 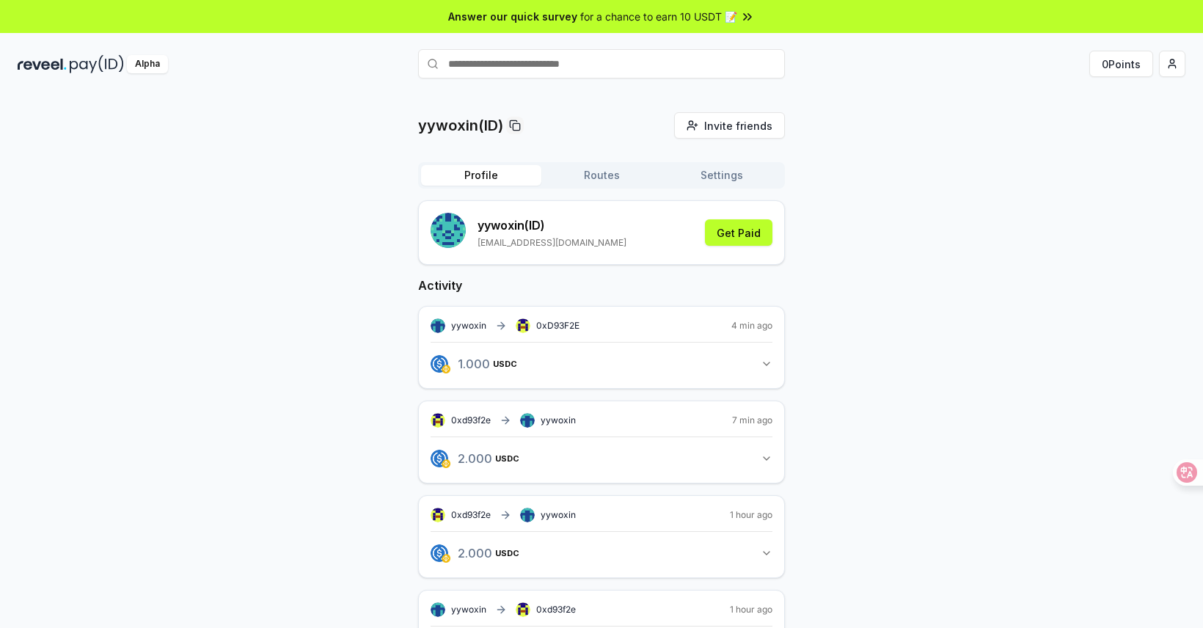 What do you see at coordinates (752, 420) in the screenshot?
I see `span: 7 min ago` at bounding box center [752, 420].